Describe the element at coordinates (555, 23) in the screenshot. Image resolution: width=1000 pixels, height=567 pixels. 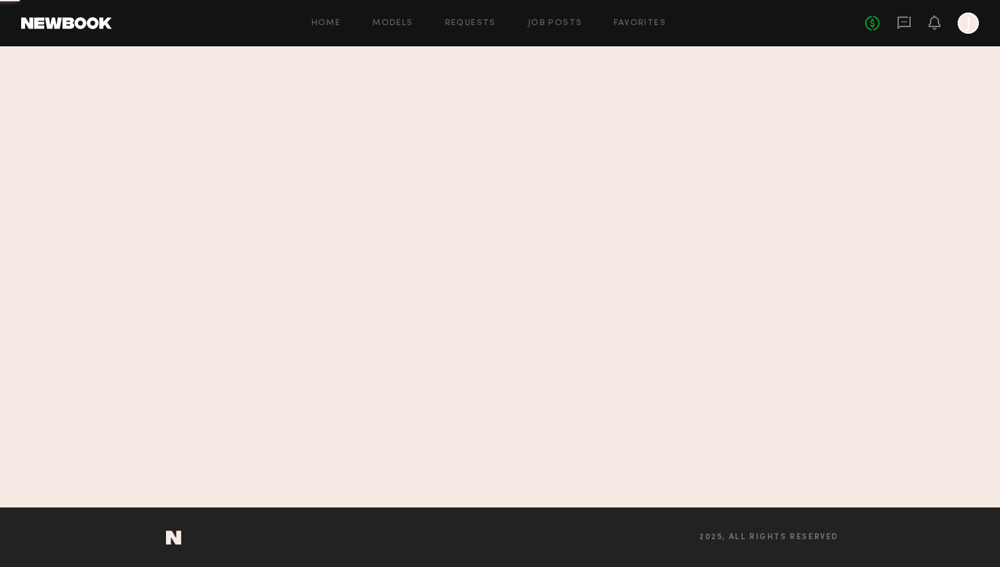
I see `a: Job Posts` at that location.